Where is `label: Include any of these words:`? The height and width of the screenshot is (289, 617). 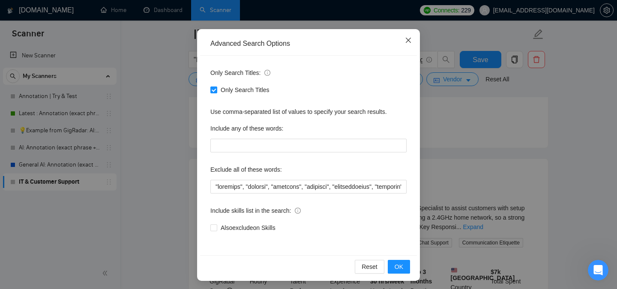 label: Include any of these words: is located at coordinates (247, 129).